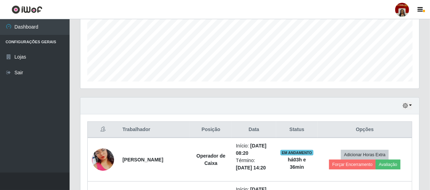 Image resolution: width=430 pixels, height=190 pixels. Describe the element at coordinates (254, 149) in the screenshot. I see `li: Início:` at that location.